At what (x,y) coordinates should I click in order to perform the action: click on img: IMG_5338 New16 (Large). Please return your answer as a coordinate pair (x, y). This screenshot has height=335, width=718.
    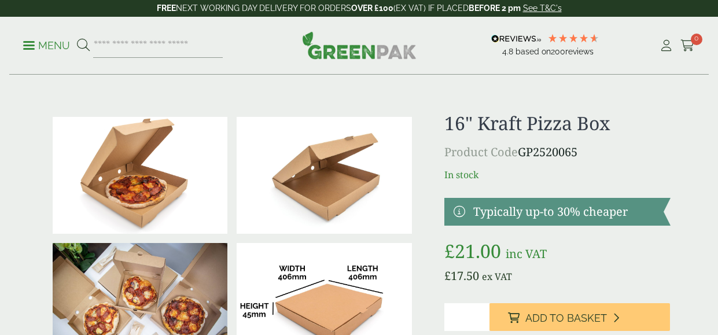
    Looking at the image, I should click on (140, 175).